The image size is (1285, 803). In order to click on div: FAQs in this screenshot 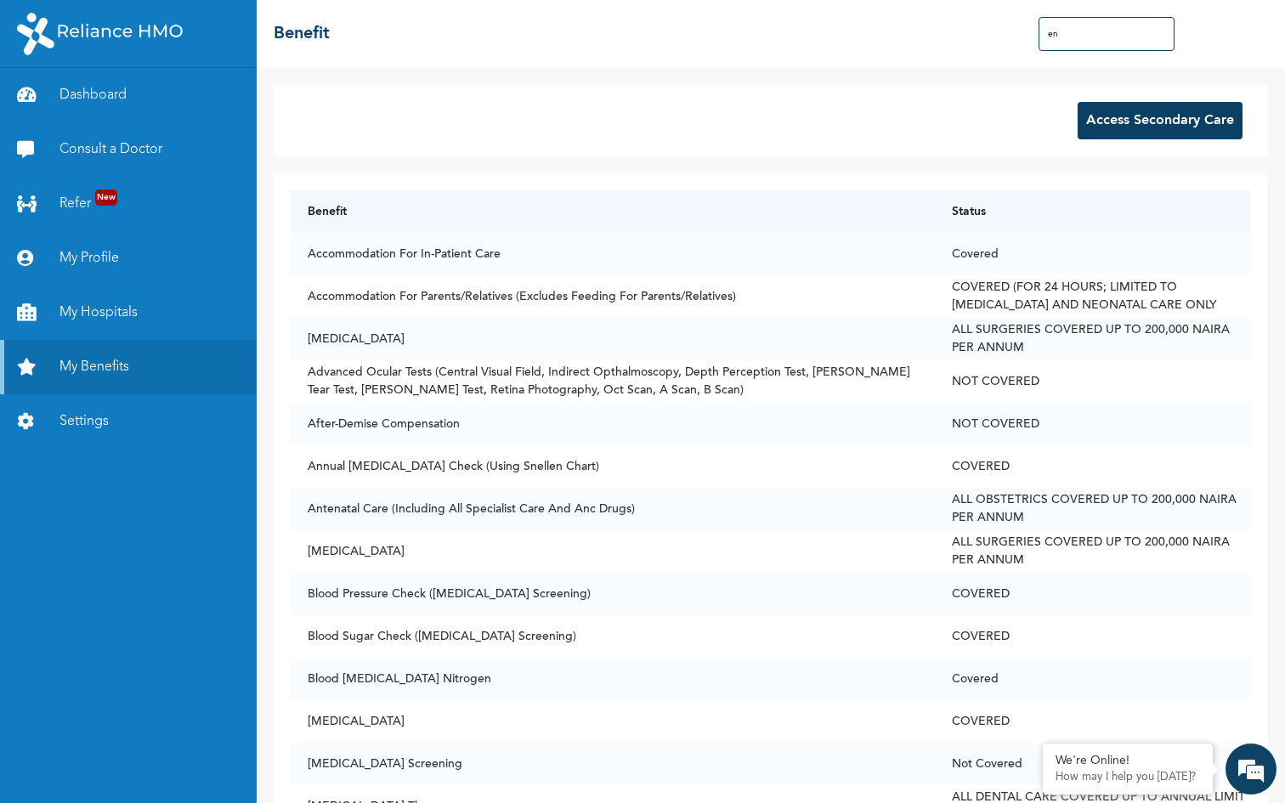, I will do `click(246, 603)`.